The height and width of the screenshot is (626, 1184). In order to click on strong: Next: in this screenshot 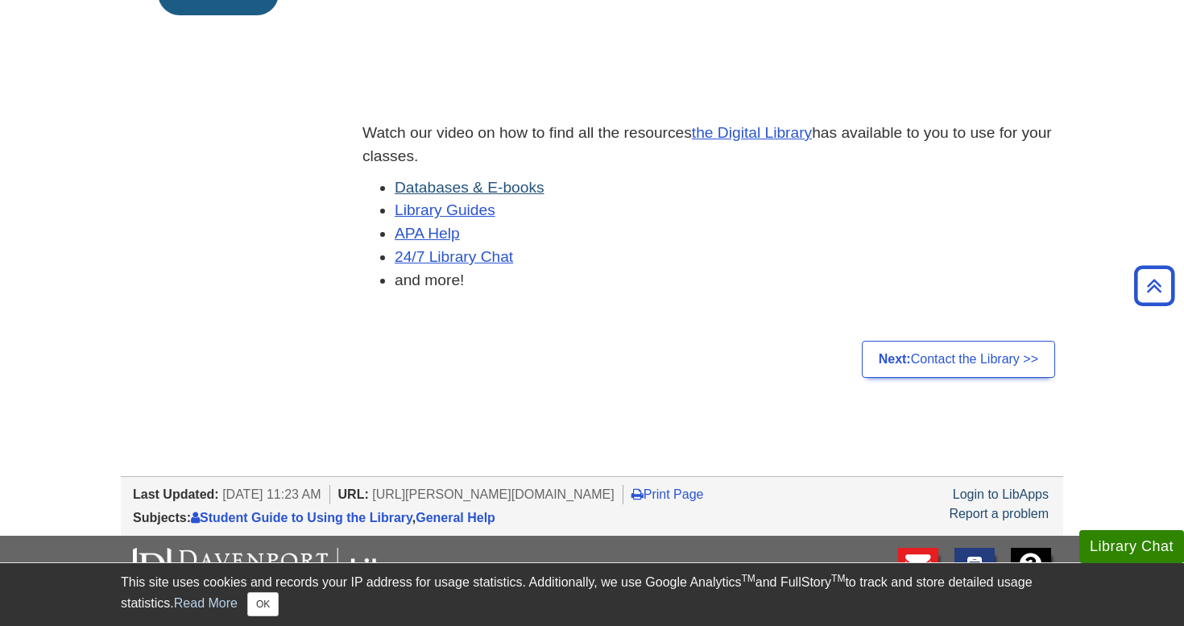, I will do `click(895, 358)`.